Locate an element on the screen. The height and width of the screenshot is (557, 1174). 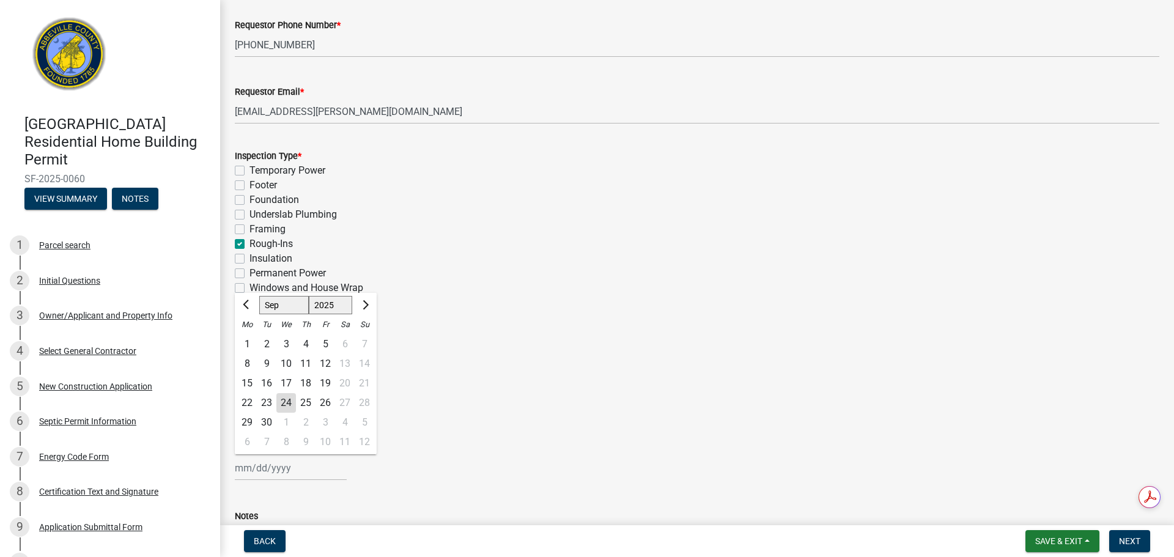
div: Initial Questions is located at coordinates (70, 281).